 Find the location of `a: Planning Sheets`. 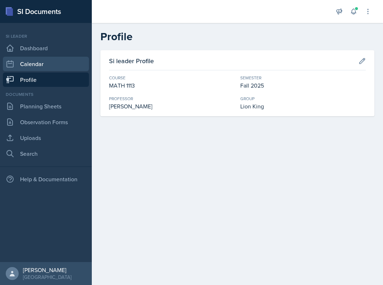

a: Planning Sheets is located at coordinates (46, 106).